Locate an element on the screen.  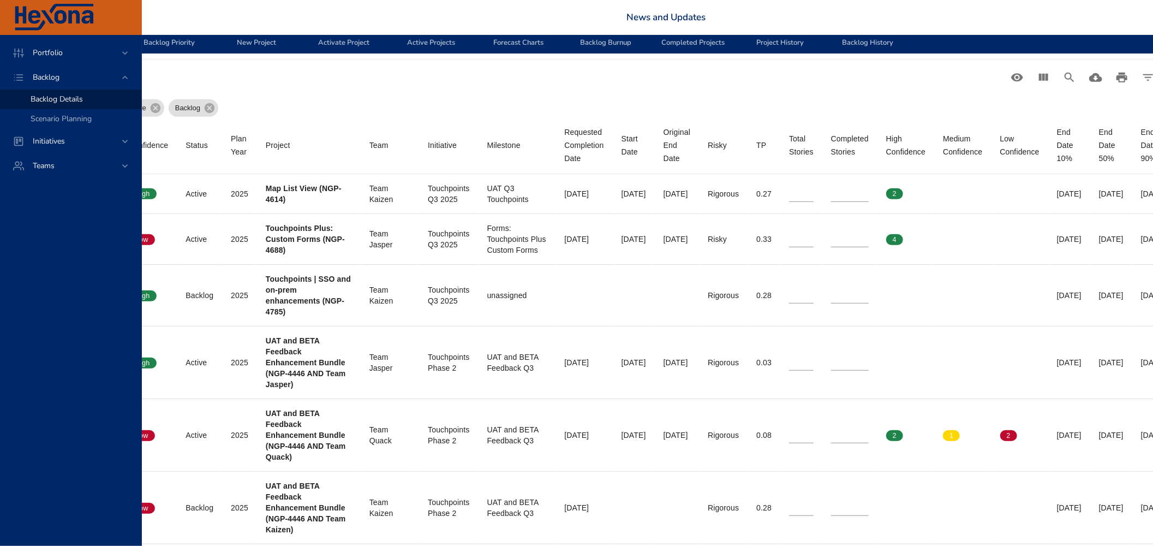
span: Risky is located at coordinates (723, 145).